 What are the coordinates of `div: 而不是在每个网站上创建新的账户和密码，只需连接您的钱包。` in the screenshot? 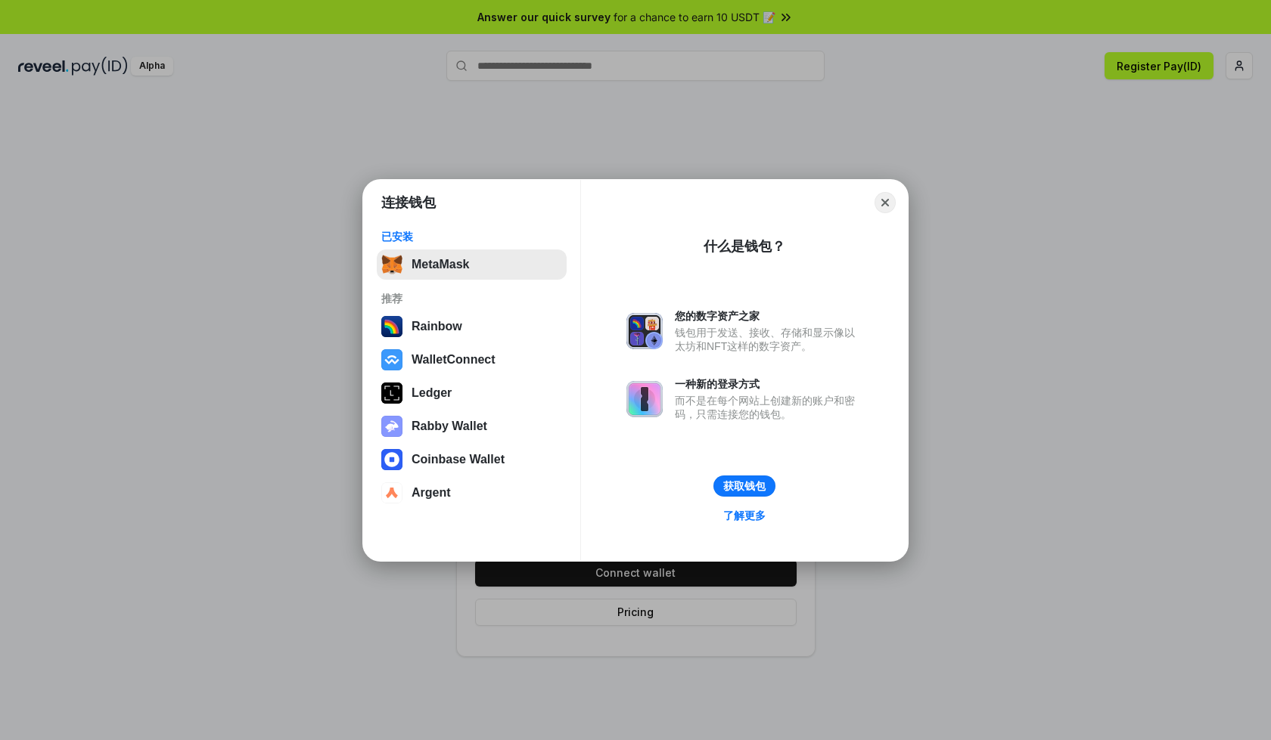 It's located at (768, 408).